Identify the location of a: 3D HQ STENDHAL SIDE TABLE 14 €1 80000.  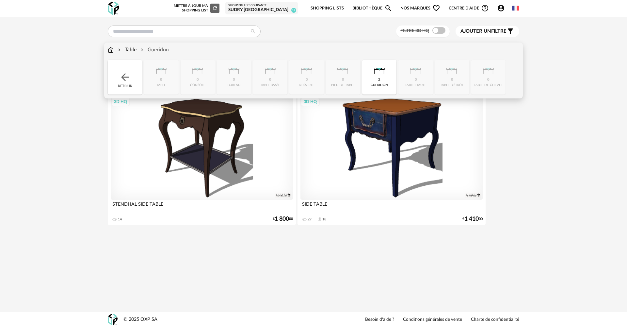
(202, 159).